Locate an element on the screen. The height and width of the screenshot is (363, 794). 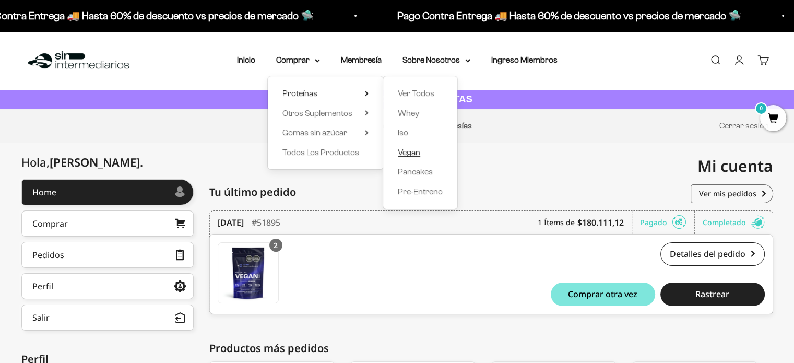
div: 2 is located at coordinates (276, 245).